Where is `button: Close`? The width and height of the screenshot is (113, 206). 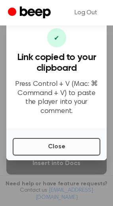 button: Close is located at coordinates (56, 146).